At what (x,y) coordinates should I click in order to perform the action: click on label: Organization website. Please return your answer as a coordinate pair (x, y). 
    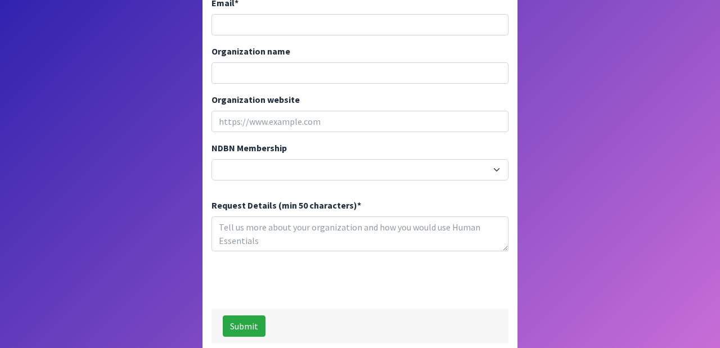
    Looking at the image, I should click on (255, 100).